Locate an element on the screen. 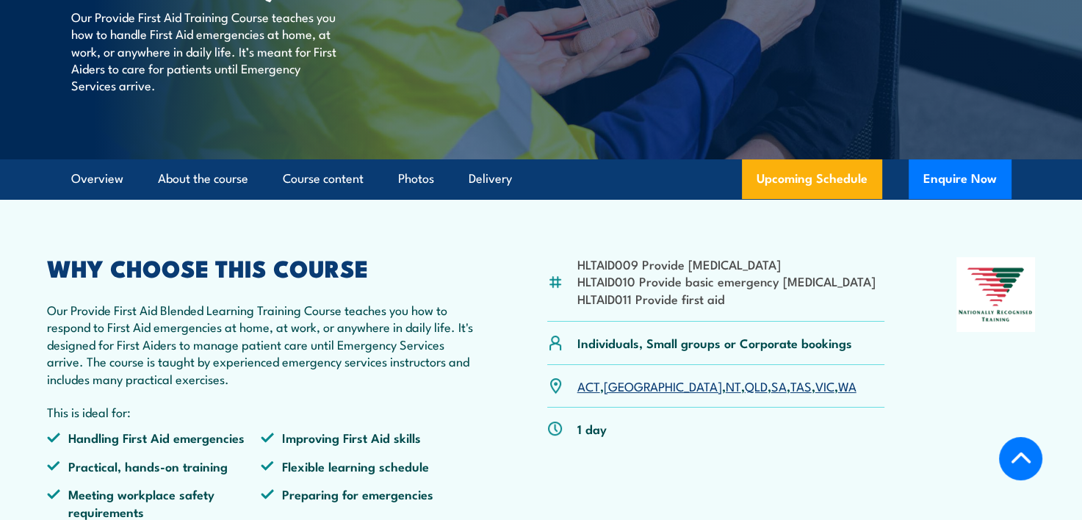 The image size is (1082, 520). img: Nationally Recognised Training logo. is located at coordinates (996, 295).